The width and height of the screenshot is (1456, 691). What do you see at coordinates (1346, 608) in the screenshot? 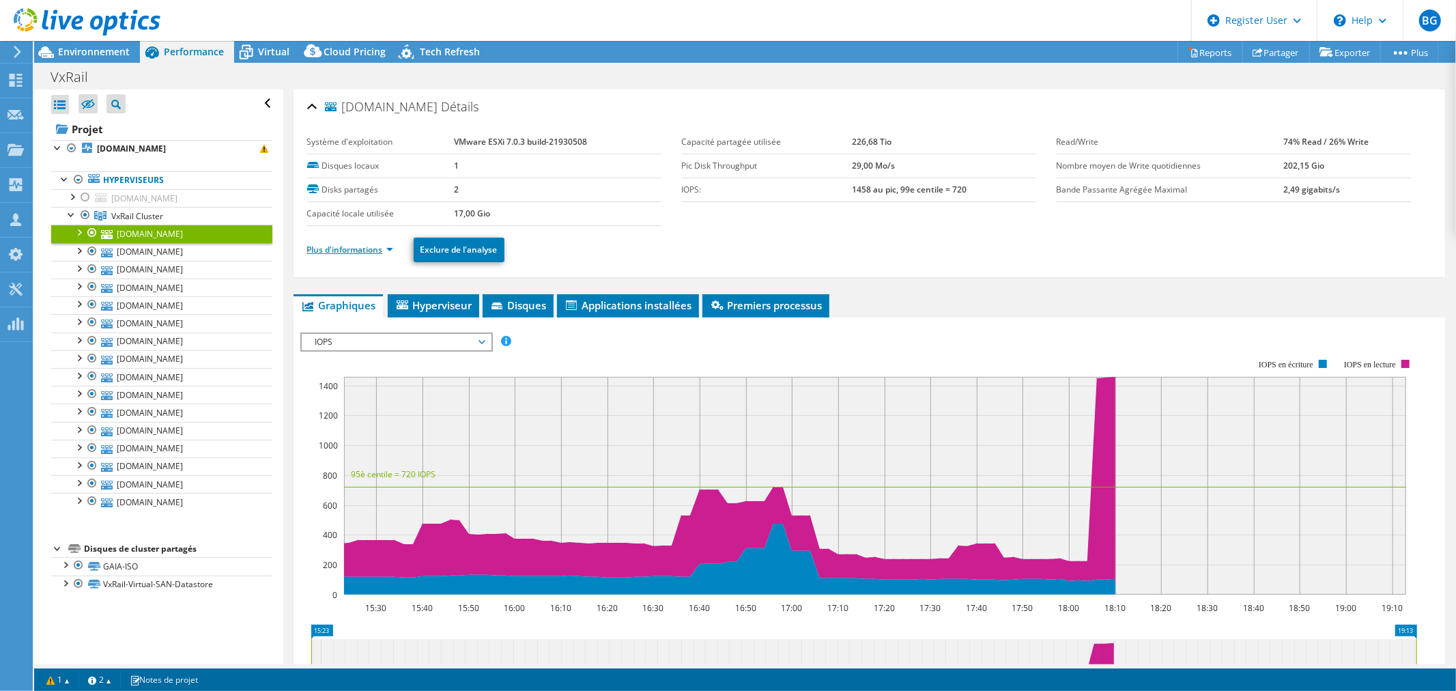
I see `text: 19:00` at bounding box center [1346, 608].